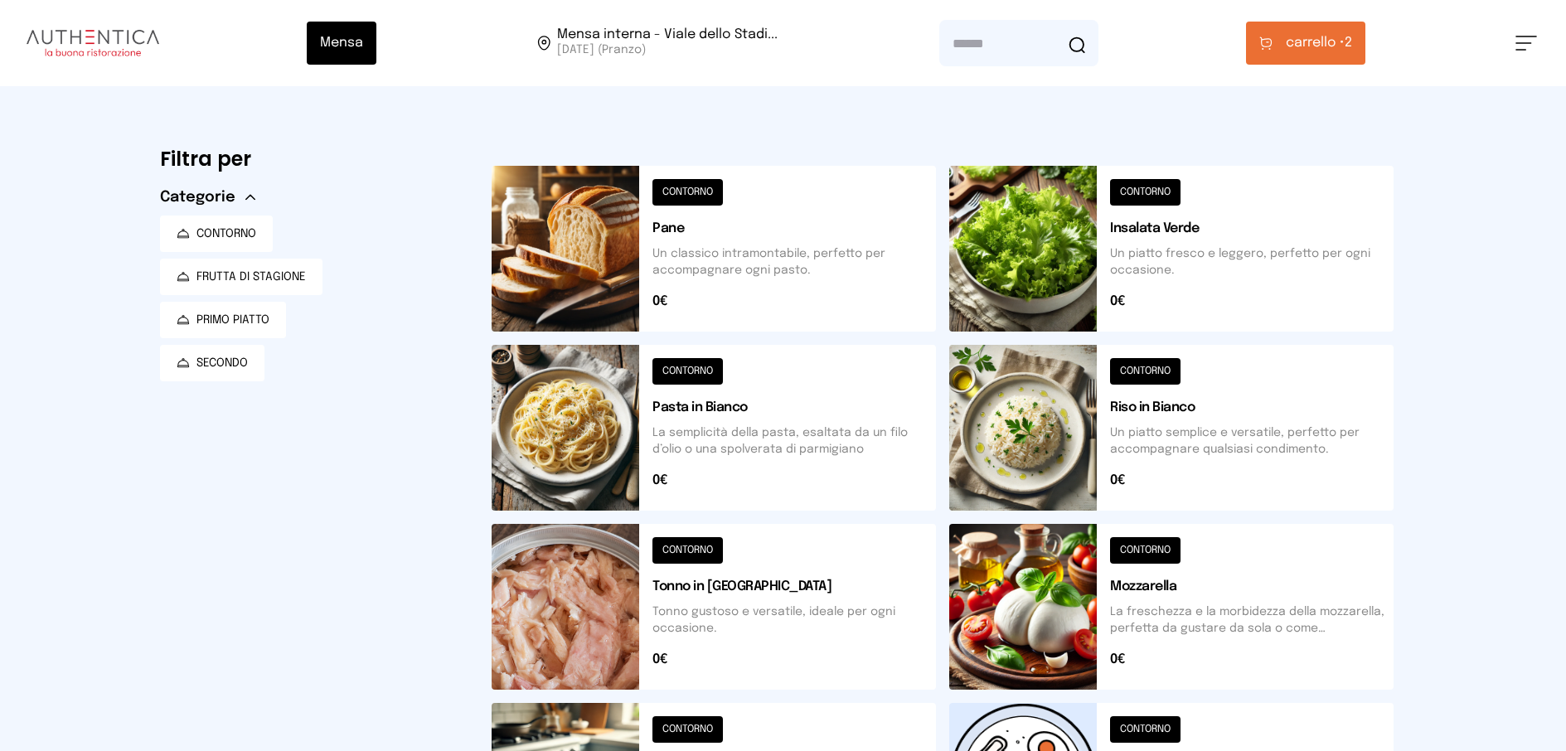 The image size is (1566, 751). Describe the element at coordinates (667, 43) in the screenshot. I see `span: Viale dello Stadio, 77, 05100 Terni TR, Italia` at that location.